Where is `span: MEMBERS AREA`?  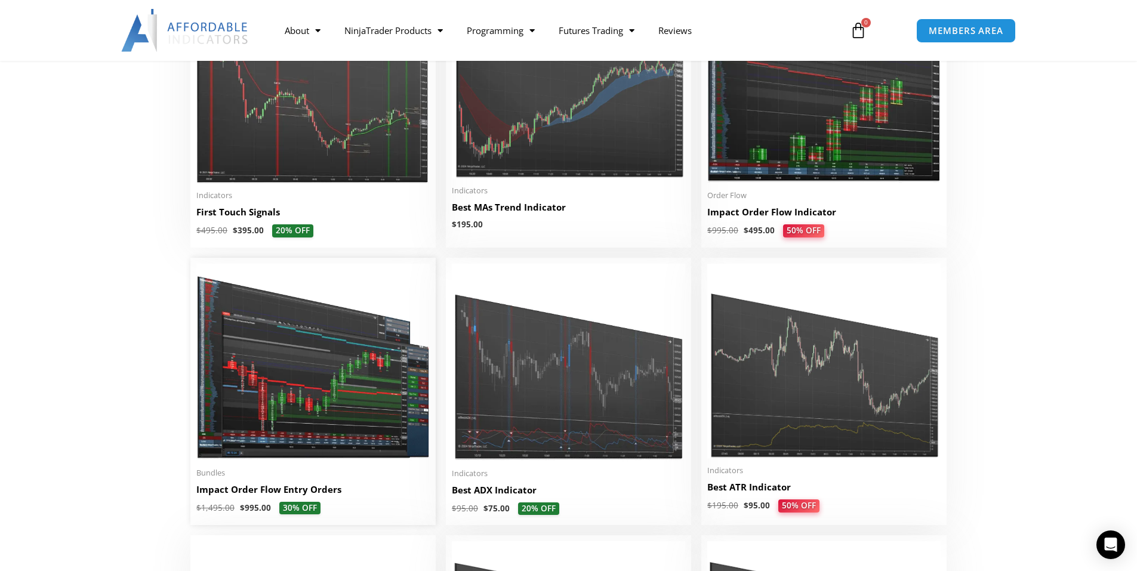 span: MEMBERS AREA is located at coordinates (965, 30).